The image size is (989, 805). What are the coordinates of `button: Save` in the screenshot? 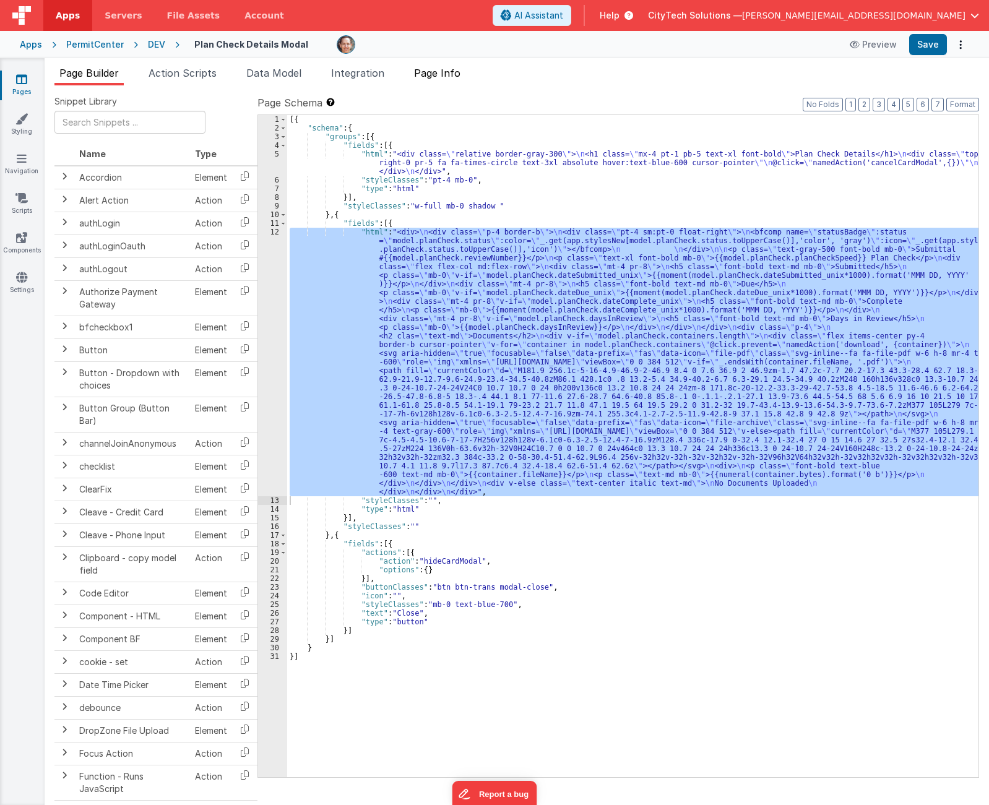 It's located at (928, 45).